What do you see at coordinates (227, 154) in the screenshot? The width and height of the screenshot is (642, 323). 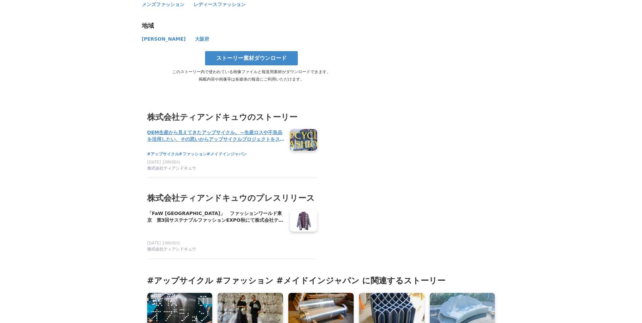 I see `span: #メイドインジャパン` at bounding box center [227, 154].